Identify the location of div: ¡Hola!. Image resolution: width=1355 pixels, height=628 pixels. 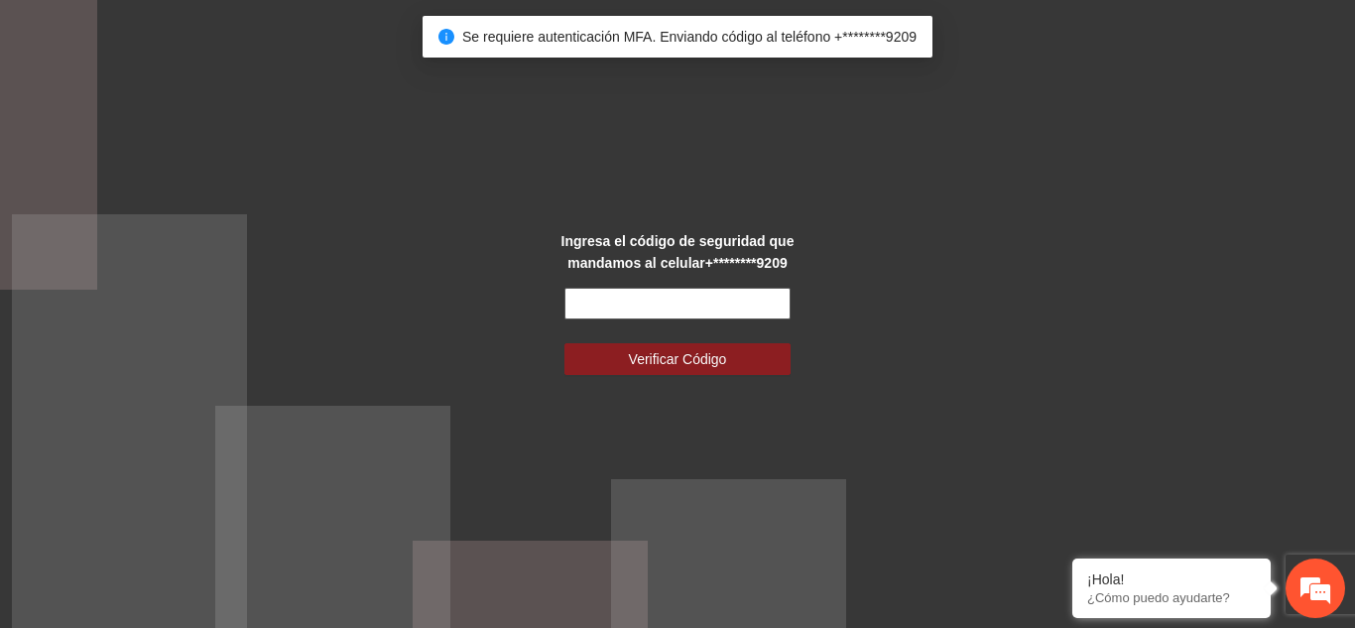
(1172, 580).